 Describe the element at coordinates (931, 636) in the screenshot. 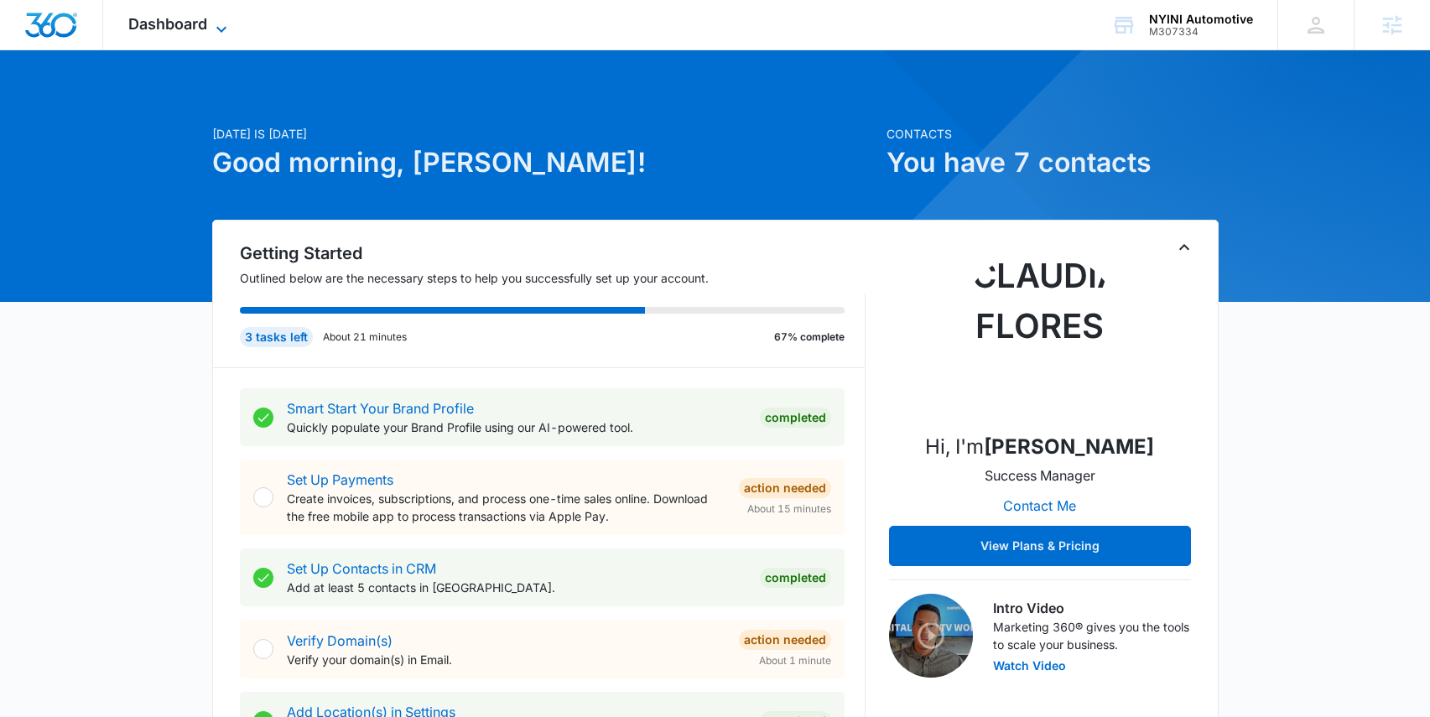

I see `img: Intro Video` at that location.